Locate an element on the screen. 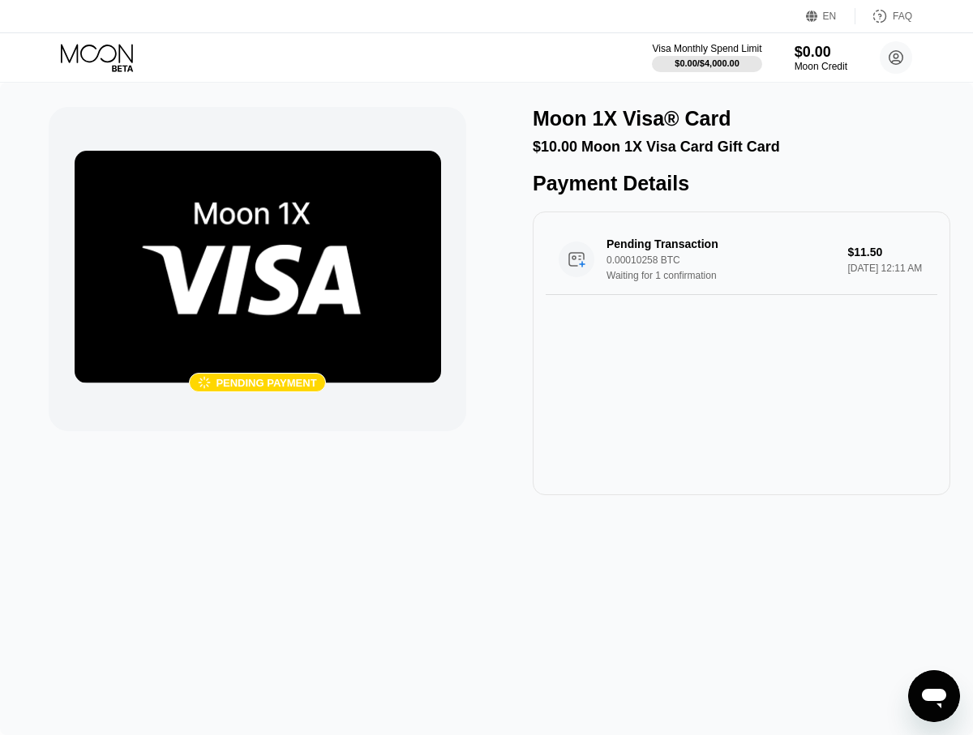  div: 0.00010258 BTC is located at coordinates (730, 260).